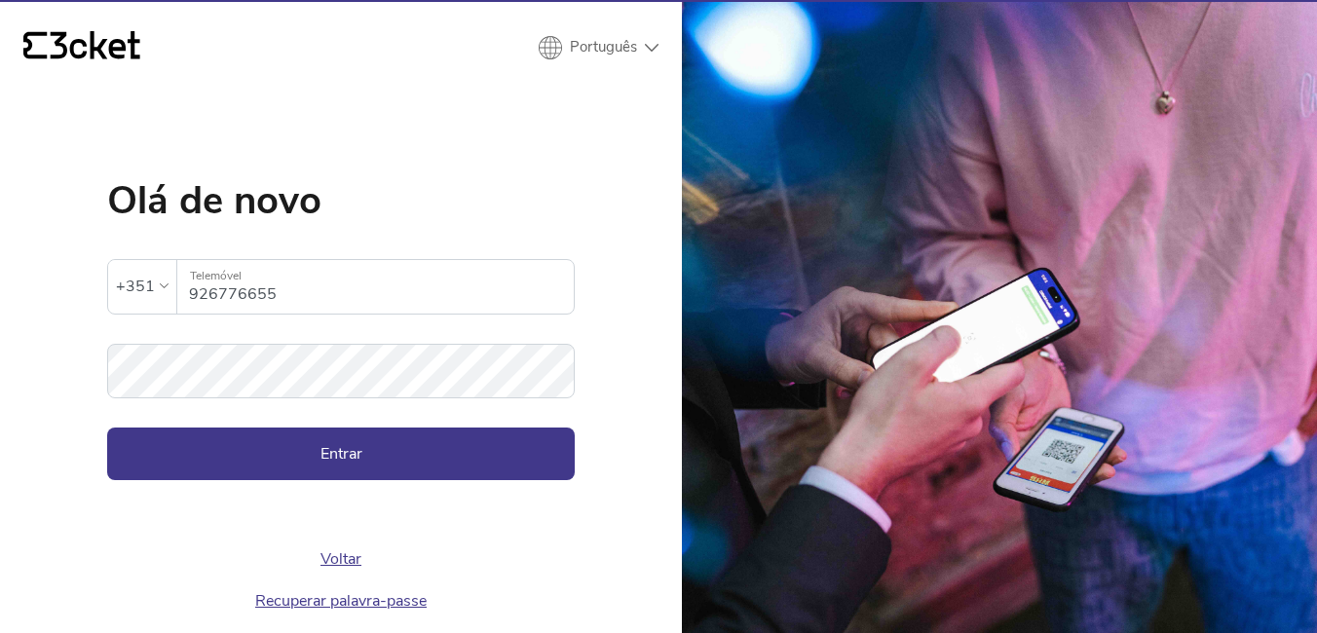 The width and height of the screenshot is (1317, 633). Describe the element at coordinates (341, 559) in the screenshot. I see `a: Voltar` at that location.